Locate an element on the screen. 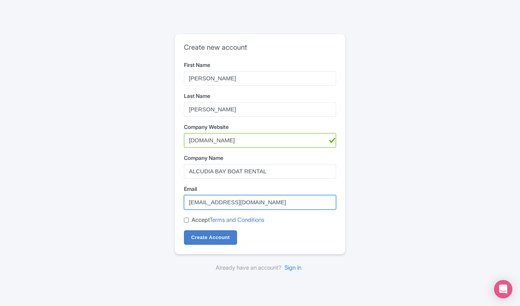 The height and width of the screenshot is (306, 520). input: example.com is located at coordinates (260, 140).